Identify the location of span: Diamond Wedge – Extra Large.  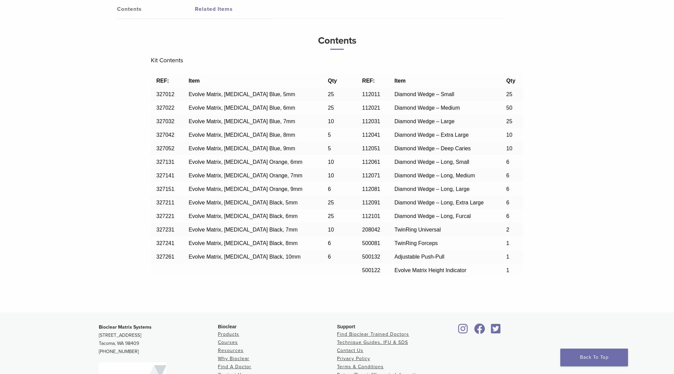
(431, 135).